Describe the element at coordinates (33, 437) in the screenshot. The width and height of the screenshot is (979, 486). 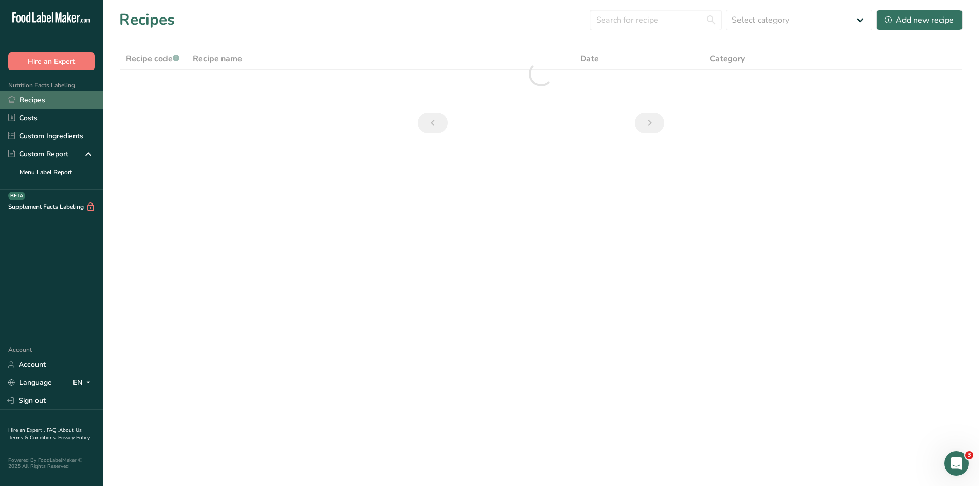
I see `a: Terms & Conditions .` at that location.